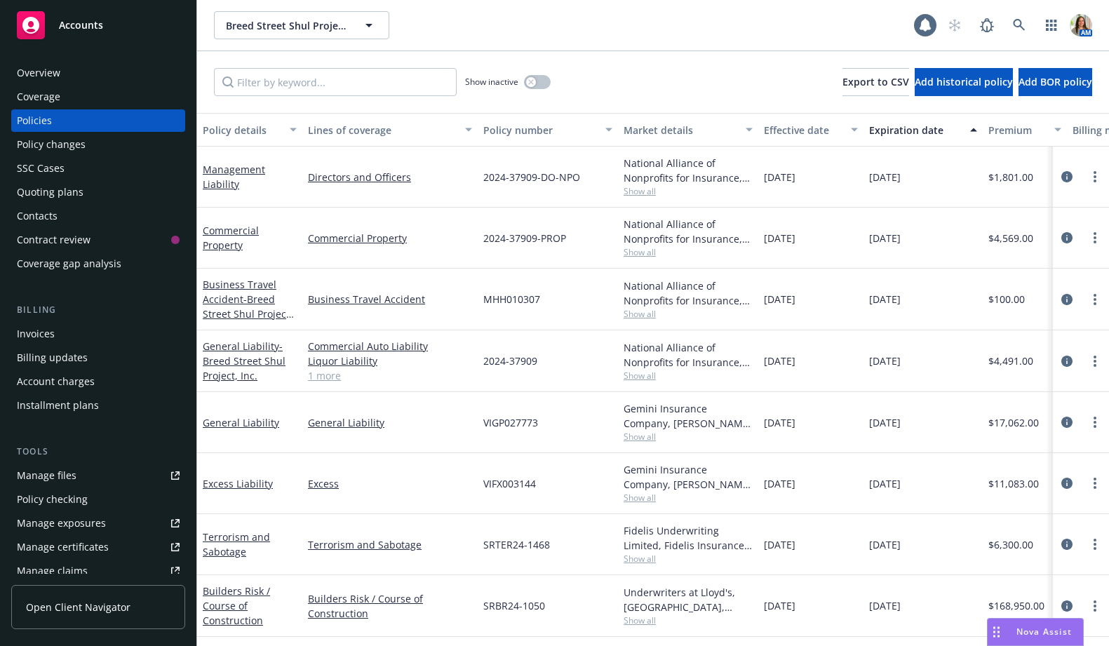 Image resolution: width=1109 pixels, height=646 pixels. Describe the element at coordinates (510, 360) in the screenshot. I see `span: 2024-37909` at that location.